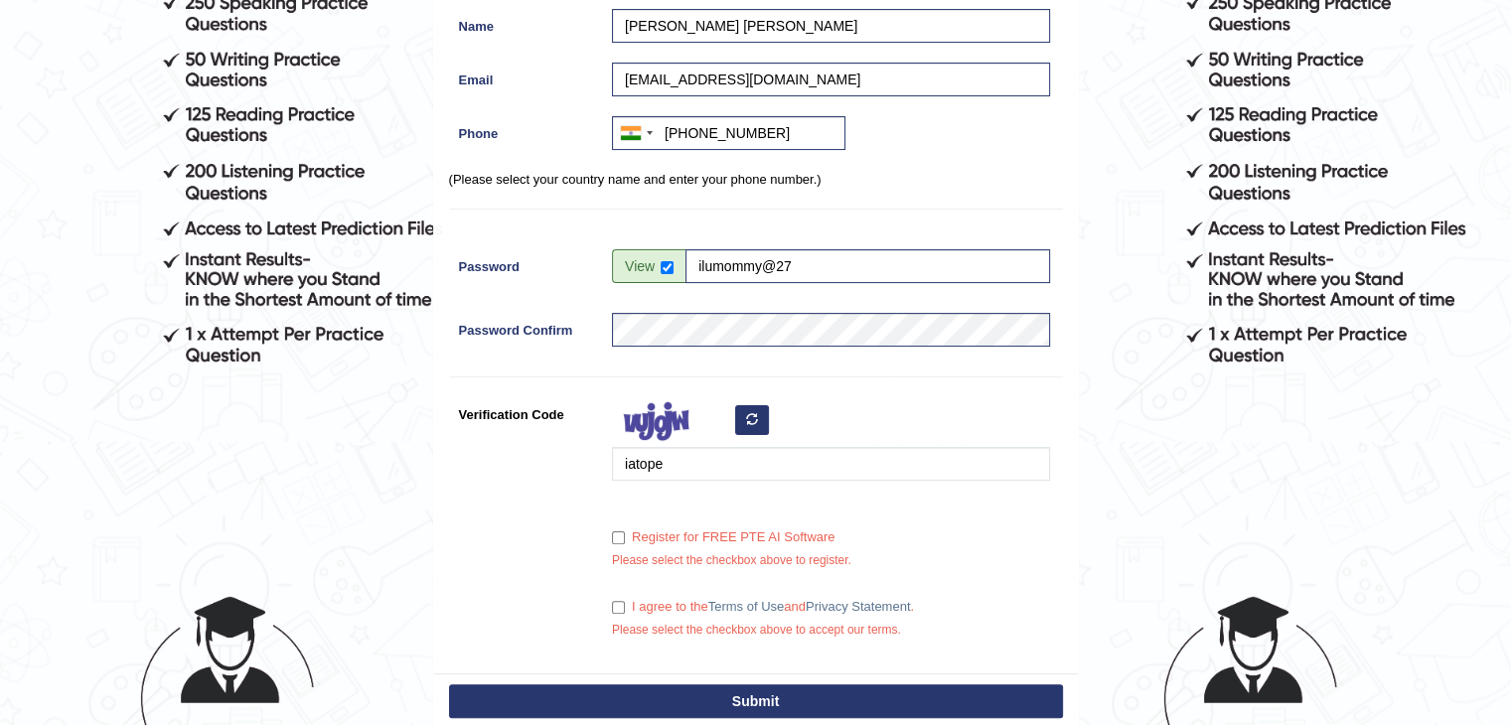 This screenshot has width=1511, height=725. What do you see at coordinates (763, 607) in the screenshot?
I see `label: I agree to the and .` at bounding box center [763, 607].